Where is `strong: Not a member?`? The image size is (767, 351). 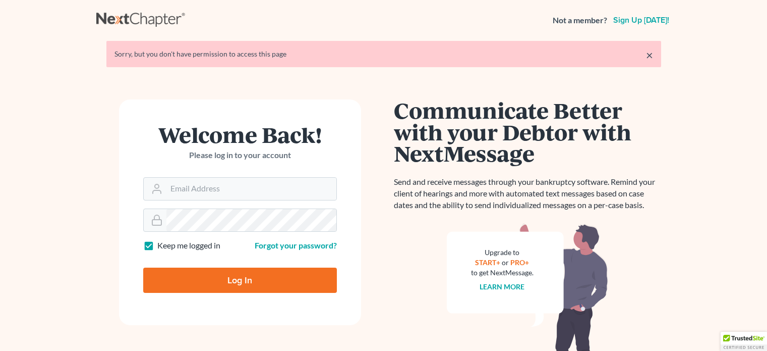 strong: Not a member? is located at coordinates (580, 20).